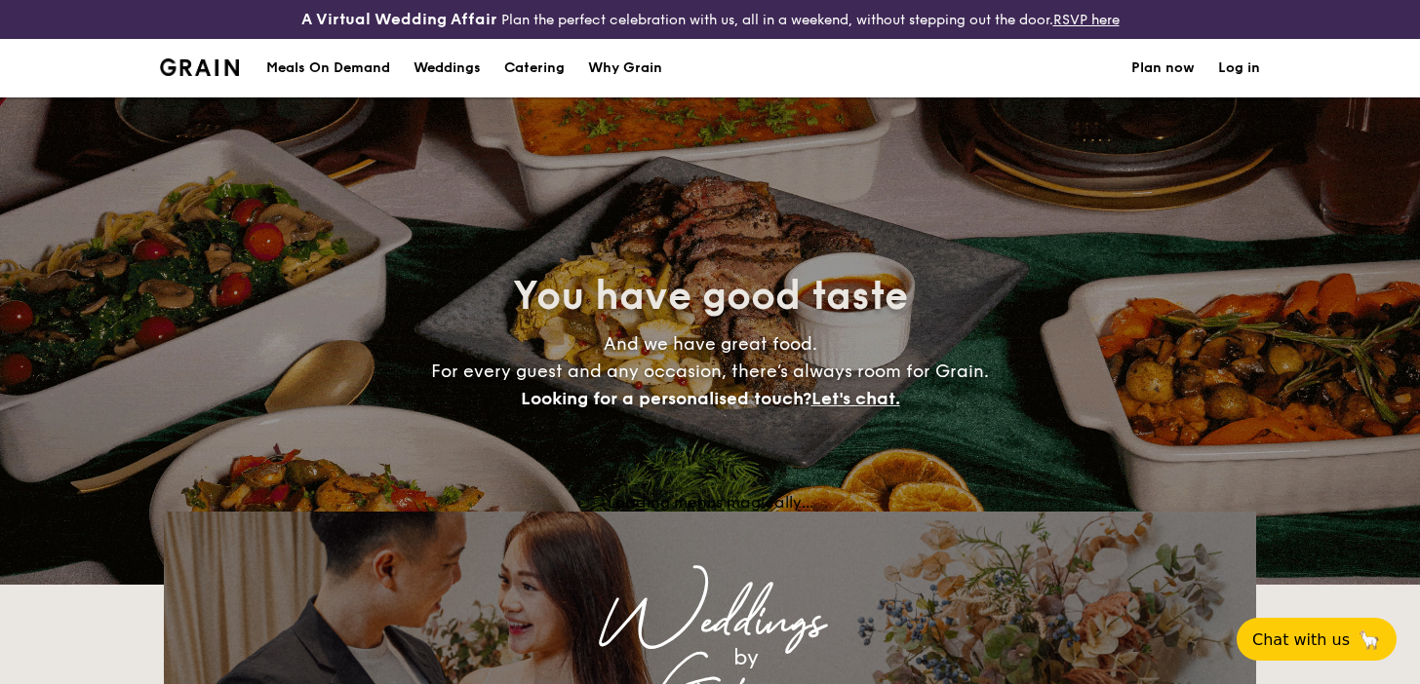 This screenshot has height=684, width=1420. What do you see at coordinates (1086, 19) in the screenshot?
I see `a: RSVP here` at bounding box center [1086, 19].